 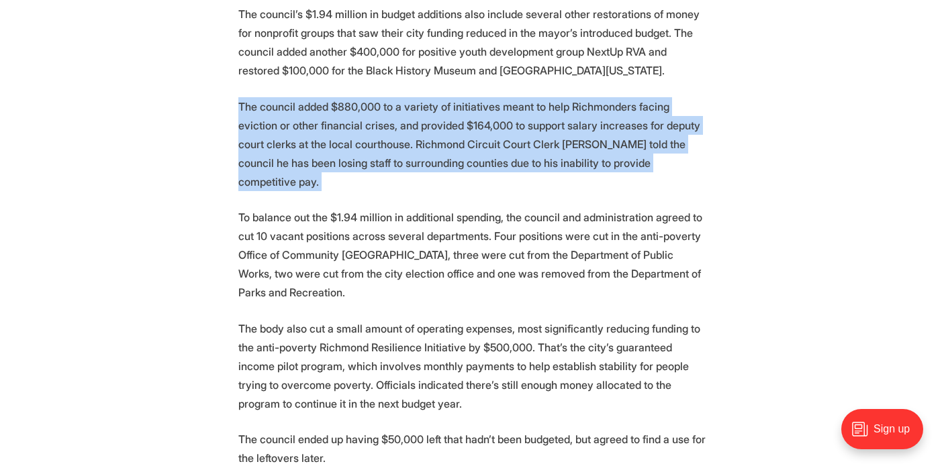 I want to click on p: The council ended up having $50,000 left that hadn’t been budgeted, but agreed to find a use for ..., so click(x=472, y=449).